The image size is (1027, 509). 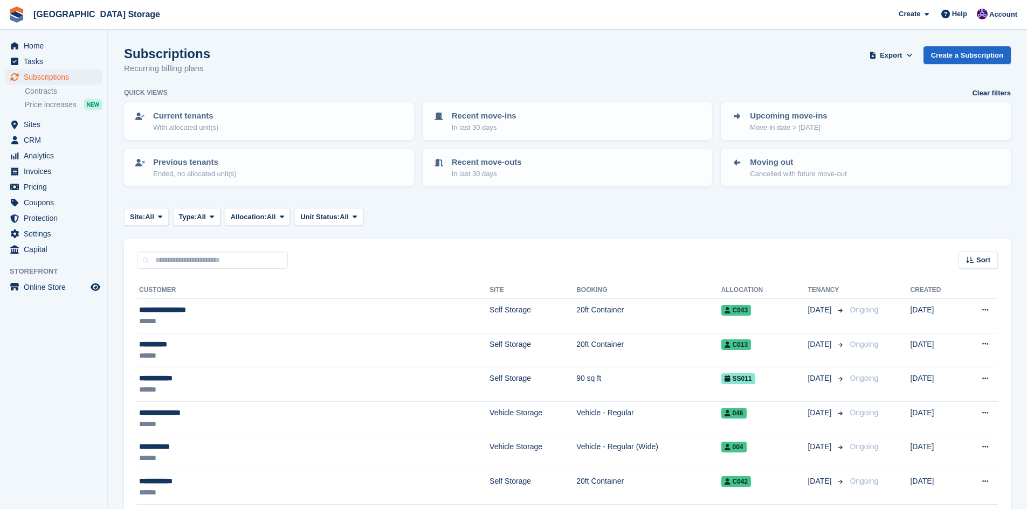 I want to click on span: Site:, so click(x=137, y=217).